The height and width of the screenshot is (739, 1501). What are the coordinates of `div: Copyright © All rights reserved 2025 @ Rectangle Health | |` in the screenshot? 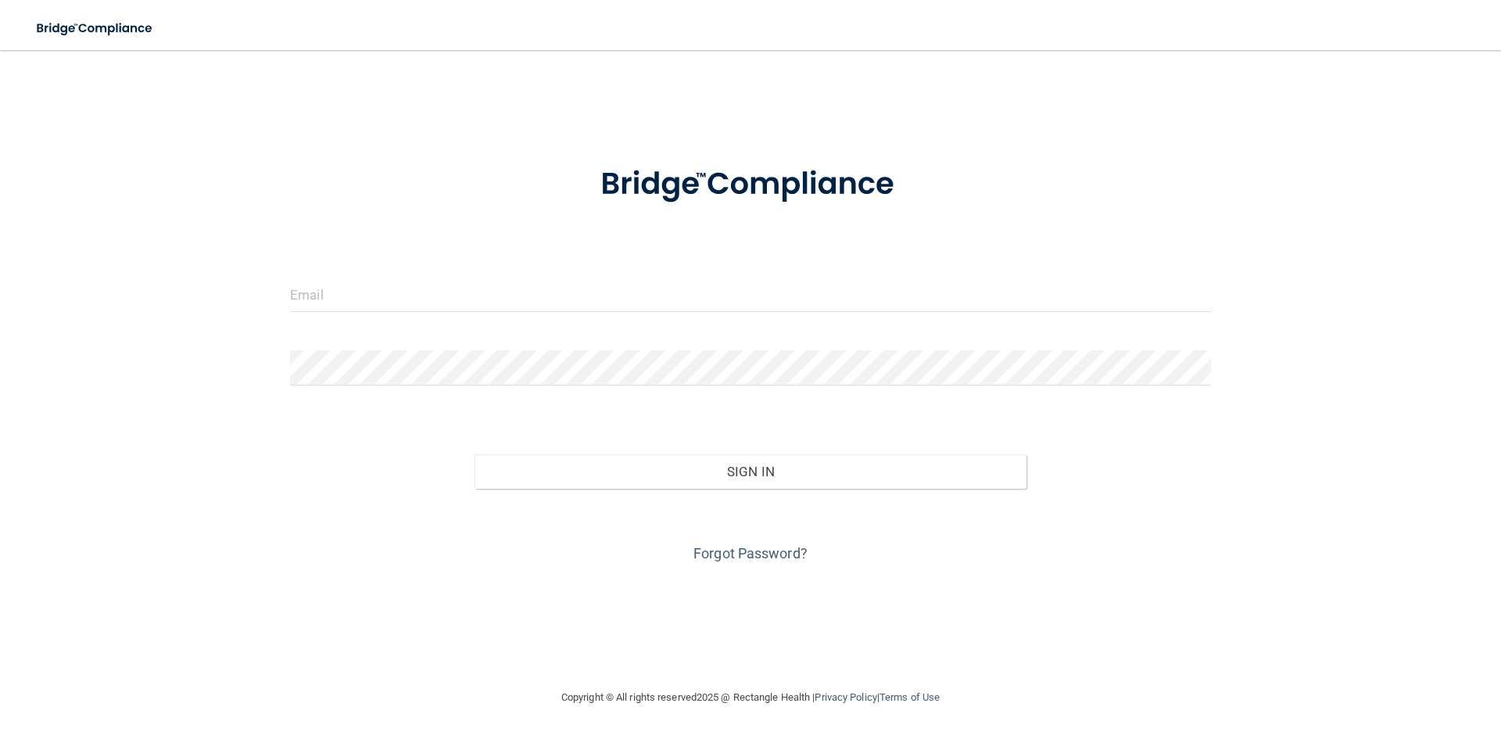 It's located at (750, 697).